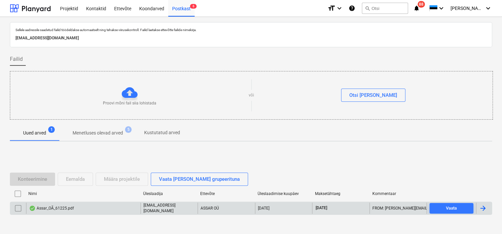 This screenshot has height=234, width=502. I want to click on button: Vaata, so click(452, 208).